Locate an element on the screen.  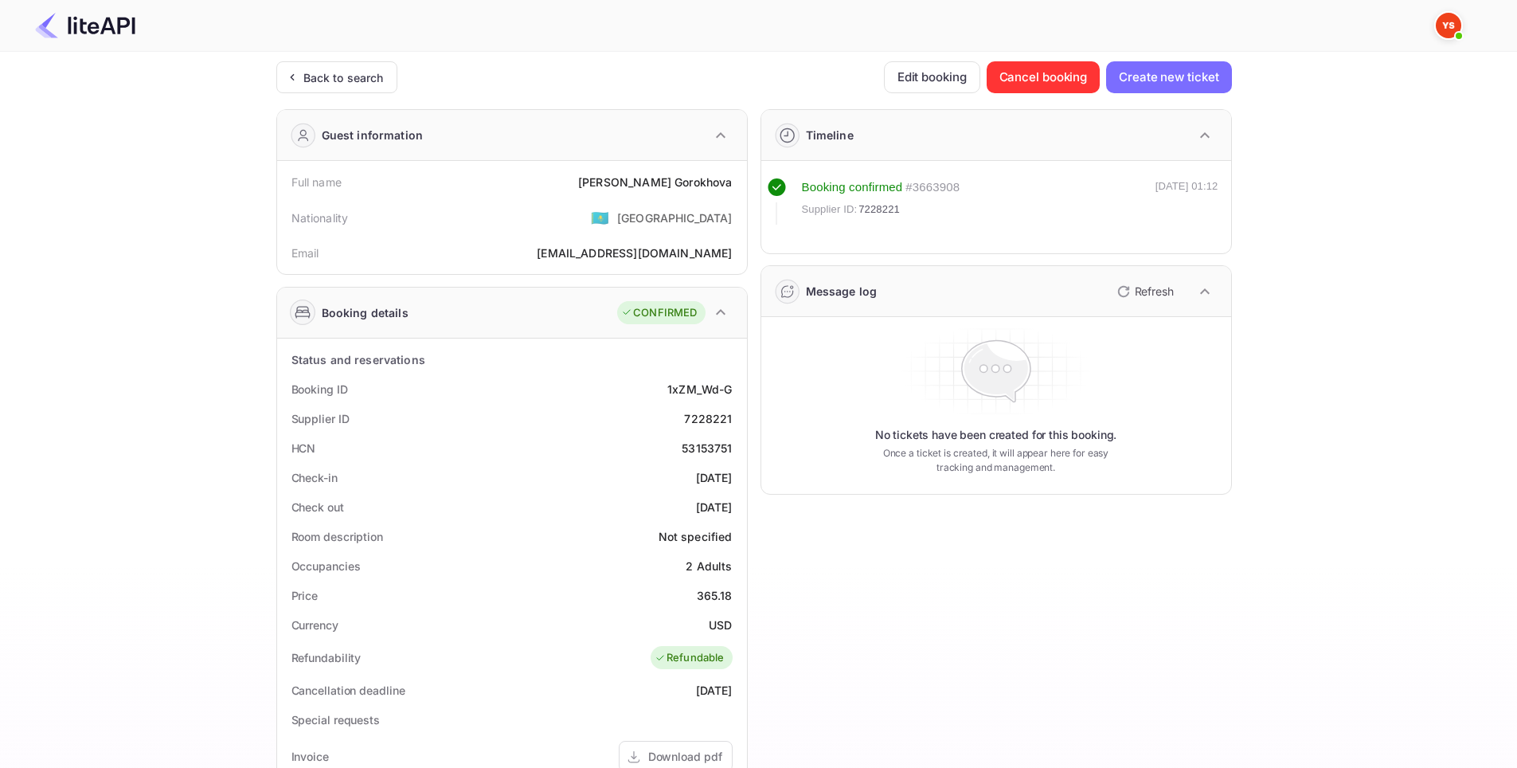
div: HCN is located at coordinates (303, 448).